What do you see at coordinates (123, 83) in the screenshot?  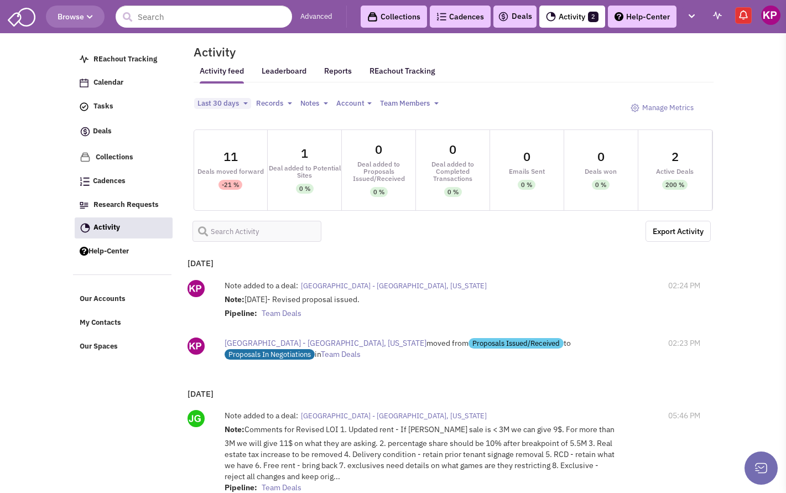 I see `a: Calendar` at bounding box center [123, 83].